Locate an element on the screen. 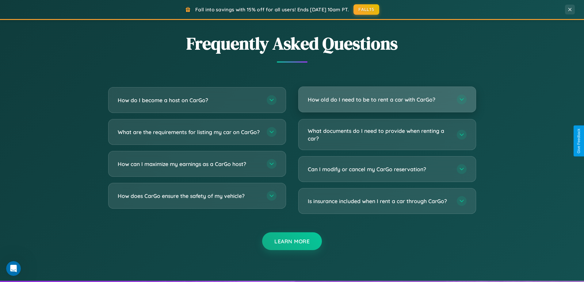 The width and height of the screenshot is (584, 282). h3: How can I maximize my earnings as a CarGo host? is located at coordinates (189, 164).